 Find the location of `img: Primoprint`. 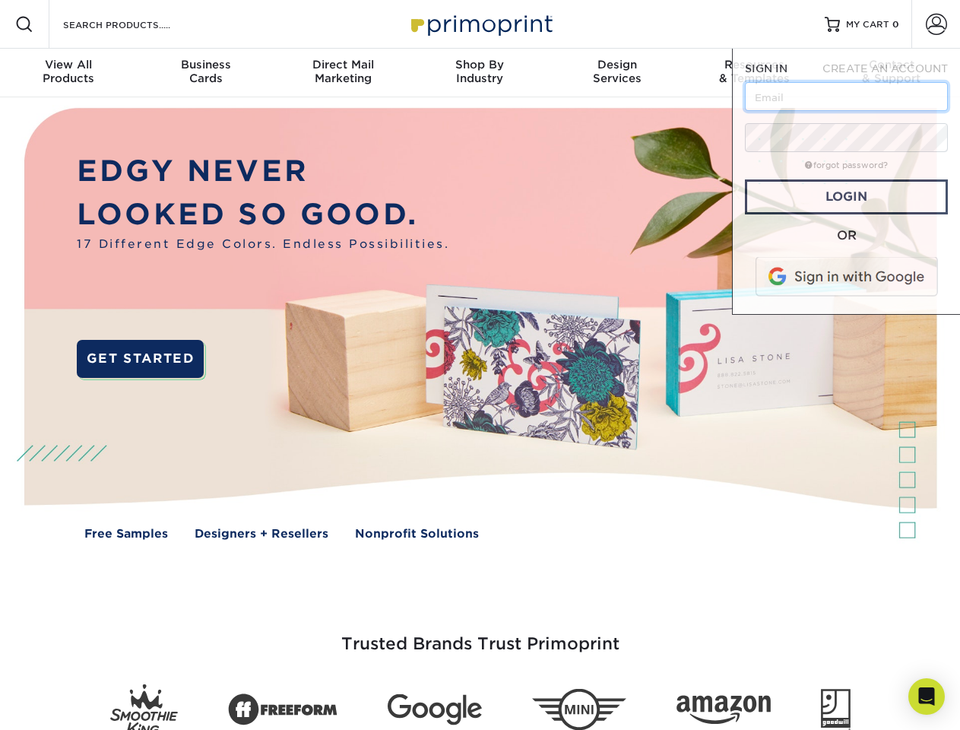

img: Primoprint is located at coordinates (481, 24).